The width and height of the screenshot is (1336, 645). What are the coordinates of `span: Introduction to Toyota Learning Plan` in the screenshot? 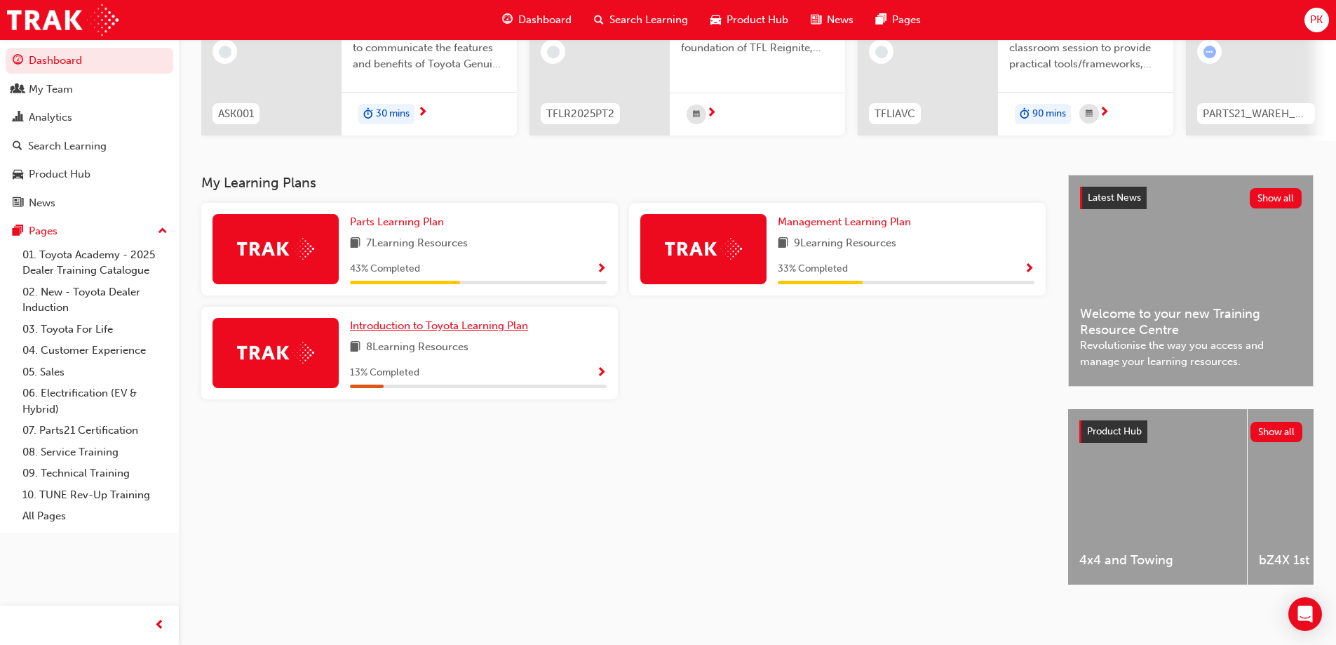 It's located at (439, 325).